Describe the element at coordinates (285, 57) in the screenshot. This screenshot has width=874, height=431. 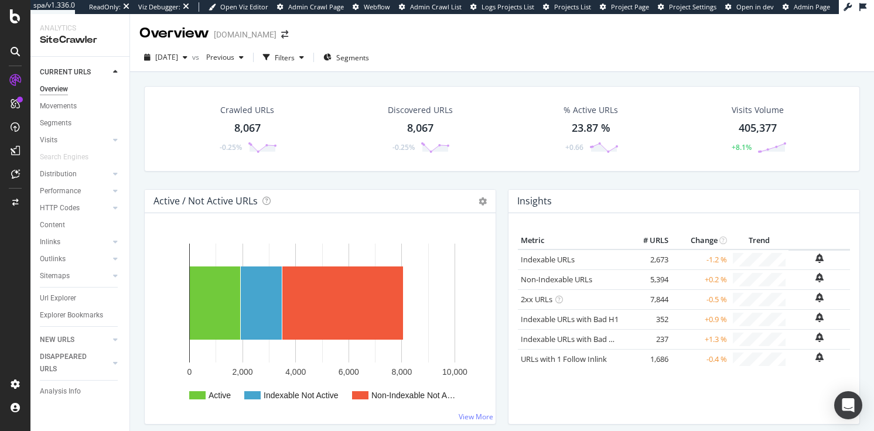
I see `div: Filters` at that location.